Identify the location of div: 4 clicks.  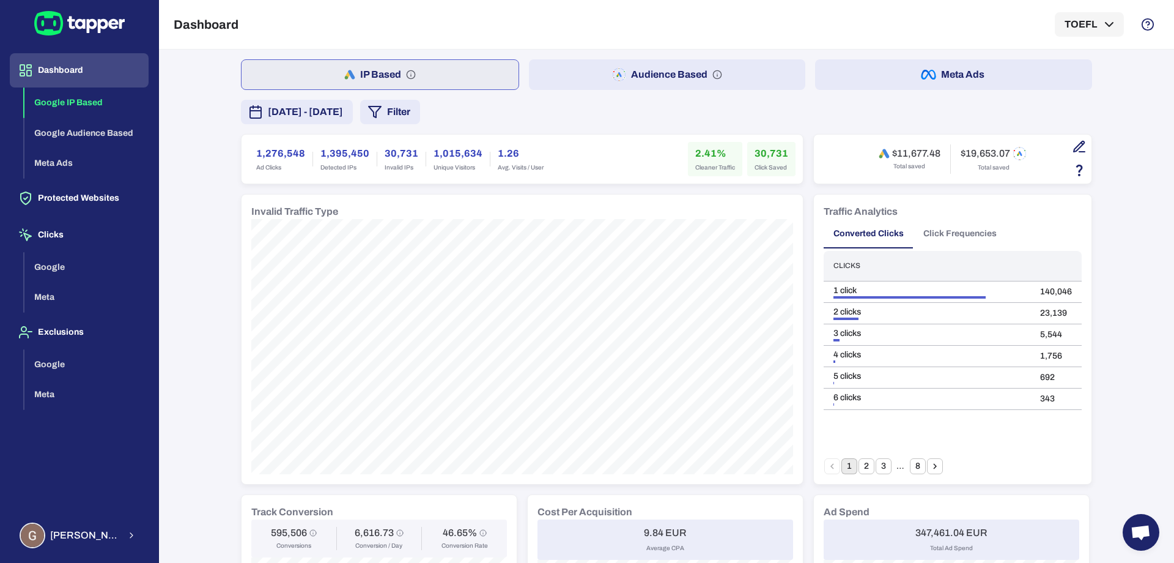
(927, 355).